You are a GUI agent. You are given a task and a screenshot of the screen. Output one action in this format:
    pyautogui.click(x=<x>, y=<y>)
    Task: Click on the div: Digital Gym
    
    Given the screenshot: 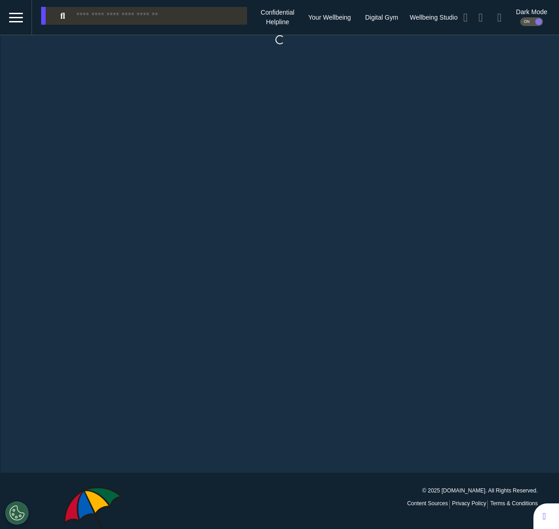 What is the action you would take?
    pyautogui.click(x=382, y=17)
    